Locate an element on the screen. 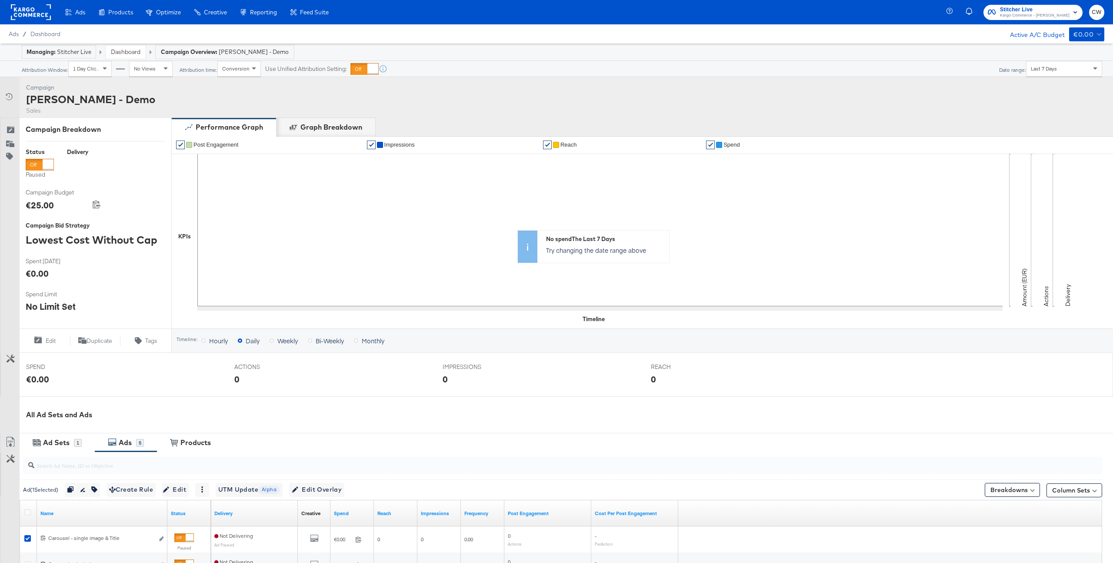 The width and height of the screenshot is (1113, 563). div: Graph Breakdown is located at coordinates (331, 127).